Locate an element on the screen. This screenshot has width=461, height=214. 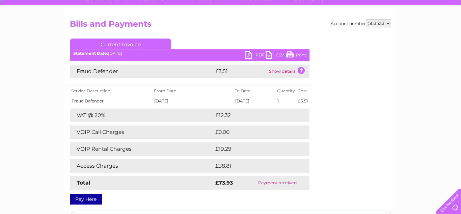
td: Access Charges is located at coordinates (142, 166).